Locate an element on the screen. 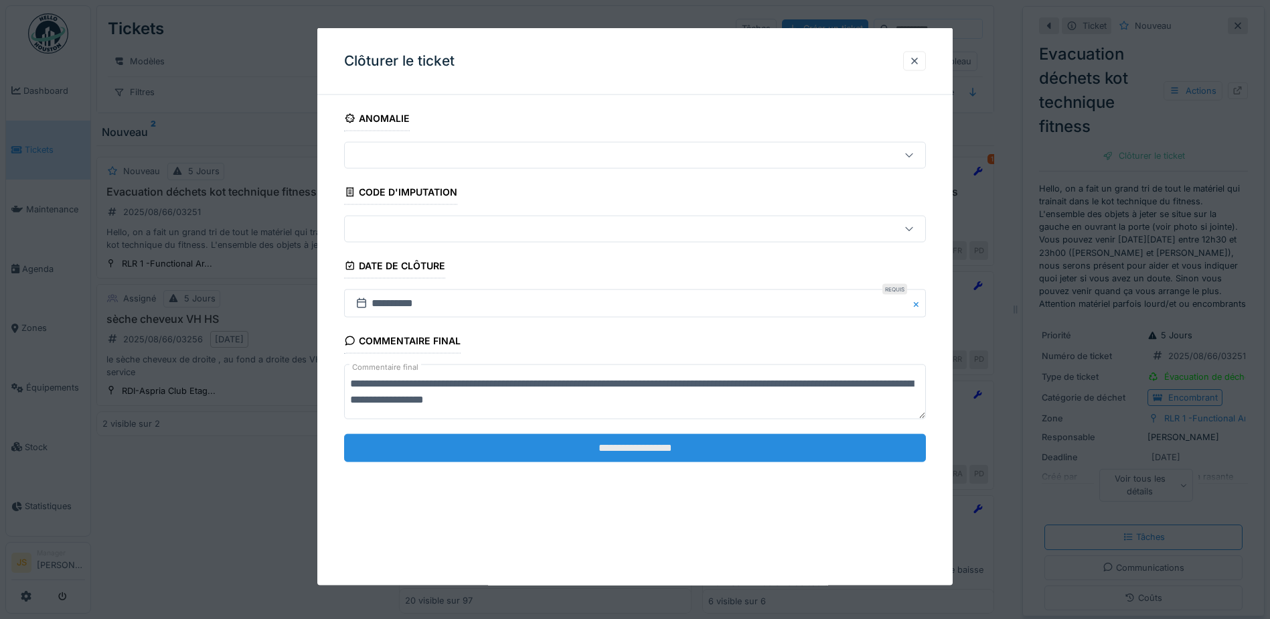  label: Commentaire final is located at coordinates (385, 367).